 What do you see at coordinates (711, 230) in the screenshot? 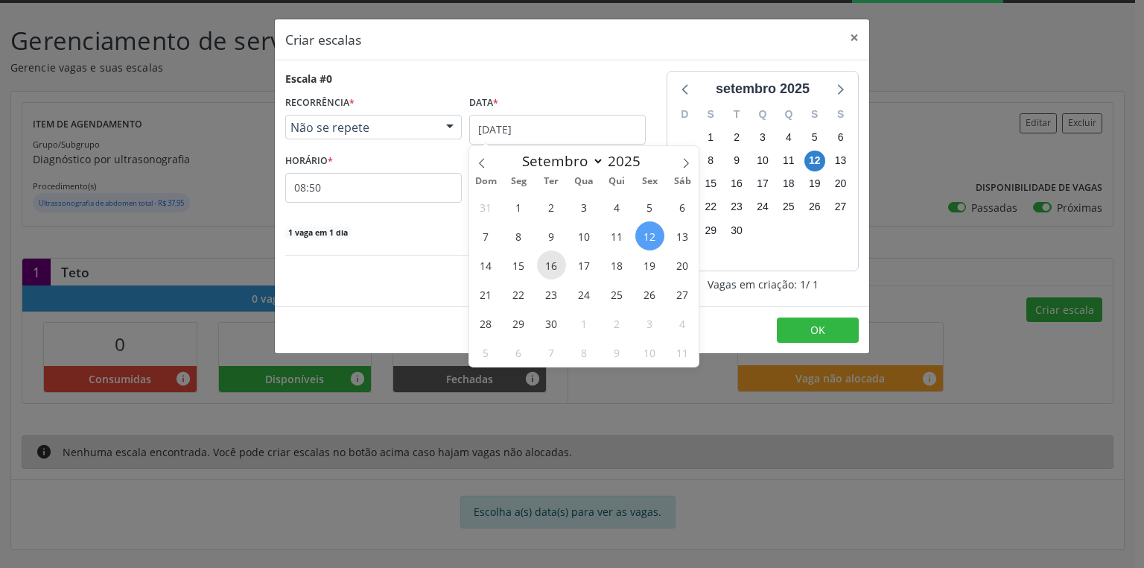
I see `span: segunda-feira, 29 de setembro de 2025` at bounding box center [711, 230].